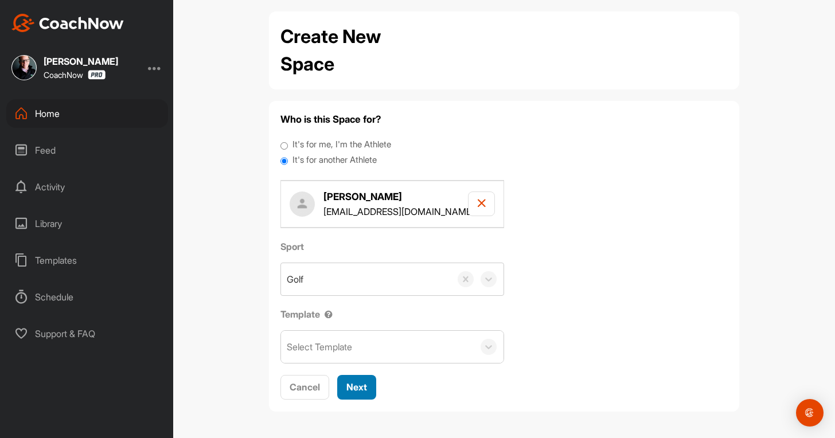 The height and width of the screenshot is (438, 835). I want to click on div: Library, so click(87, 224).